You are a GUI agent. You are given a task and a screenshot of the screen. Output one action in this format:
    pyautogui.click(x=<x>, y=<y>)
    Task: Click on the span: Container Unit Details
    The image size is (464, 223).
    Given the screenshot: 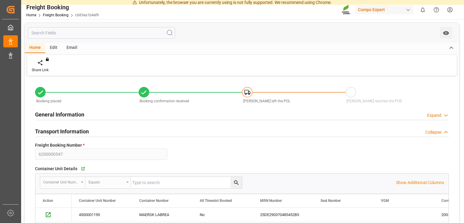 What is the action you would take?
    pyautogui.click(x=56, y=169)
    